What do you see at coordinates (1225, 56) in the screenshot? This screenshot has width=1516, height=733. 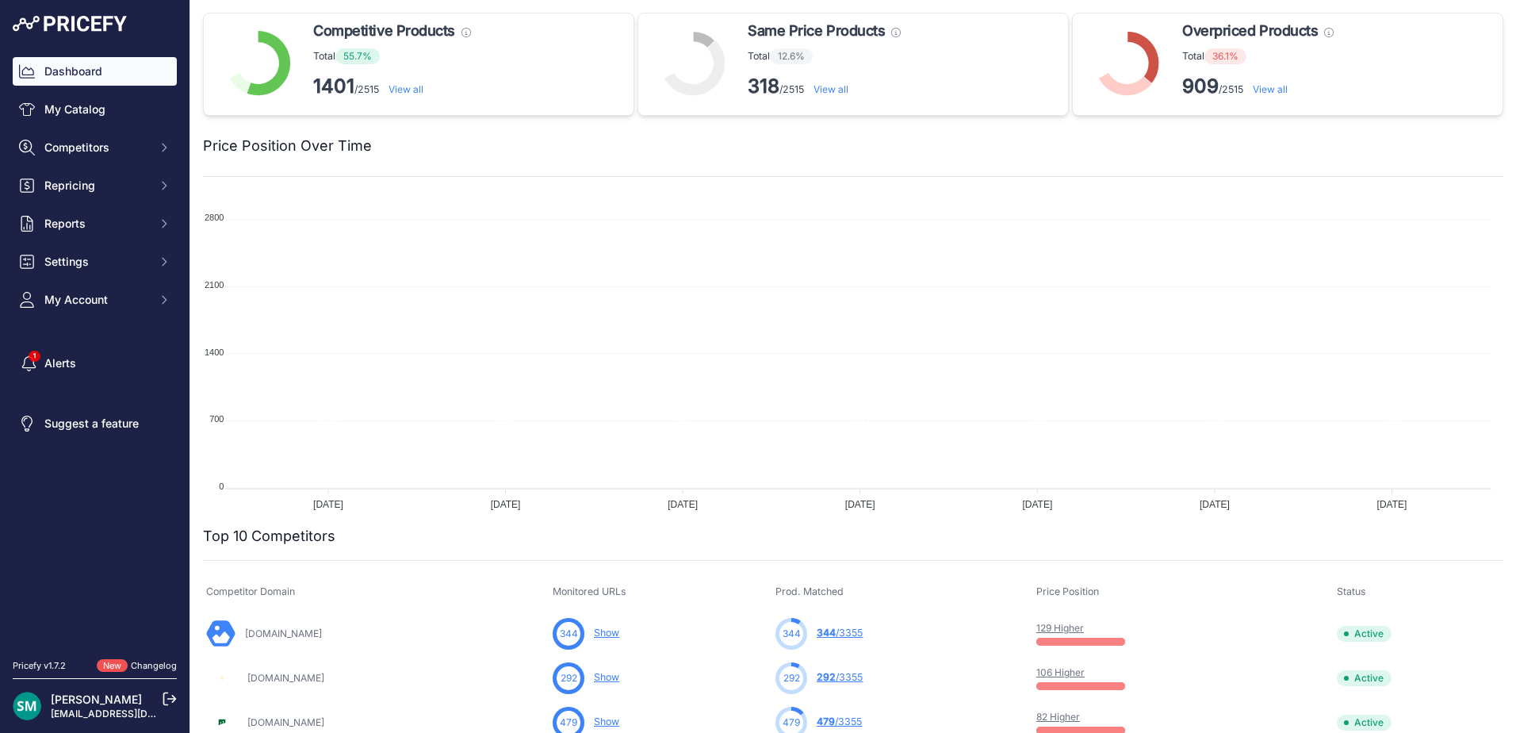 I see `span: 36.1%` at bounding box center [1225, 56].